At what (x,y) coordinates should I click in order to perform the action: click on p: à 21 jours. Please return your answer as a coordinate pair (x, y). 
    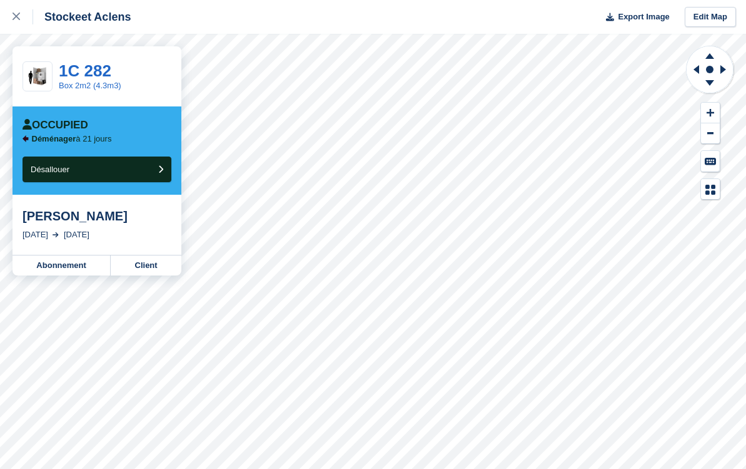
    Looking at the image, I should click on (72, 139).